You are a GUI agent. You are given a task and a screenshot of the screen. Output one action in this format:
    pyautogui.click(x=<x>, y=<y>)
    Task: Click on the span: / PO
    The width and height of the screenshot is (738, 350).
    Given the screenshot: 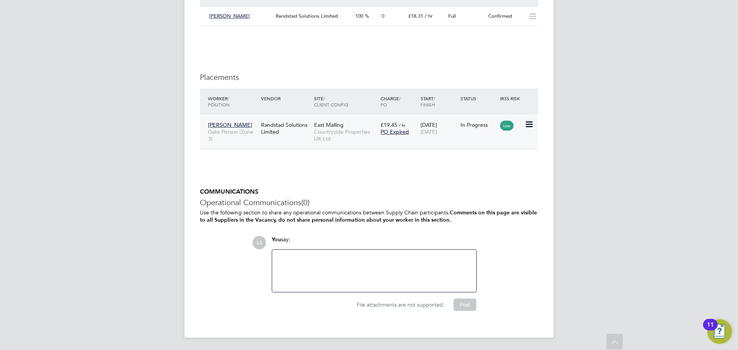 What is the action you would take?
    pyautogui.click(x=390, y=101)
    